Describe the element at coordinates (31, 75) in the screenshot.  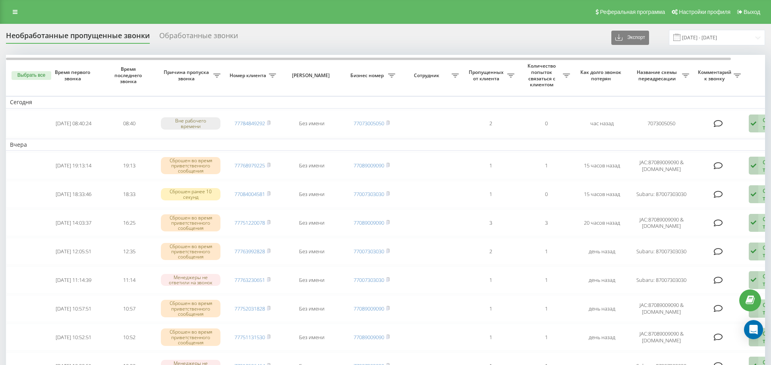
I see `button: Выбрать все` at that location.